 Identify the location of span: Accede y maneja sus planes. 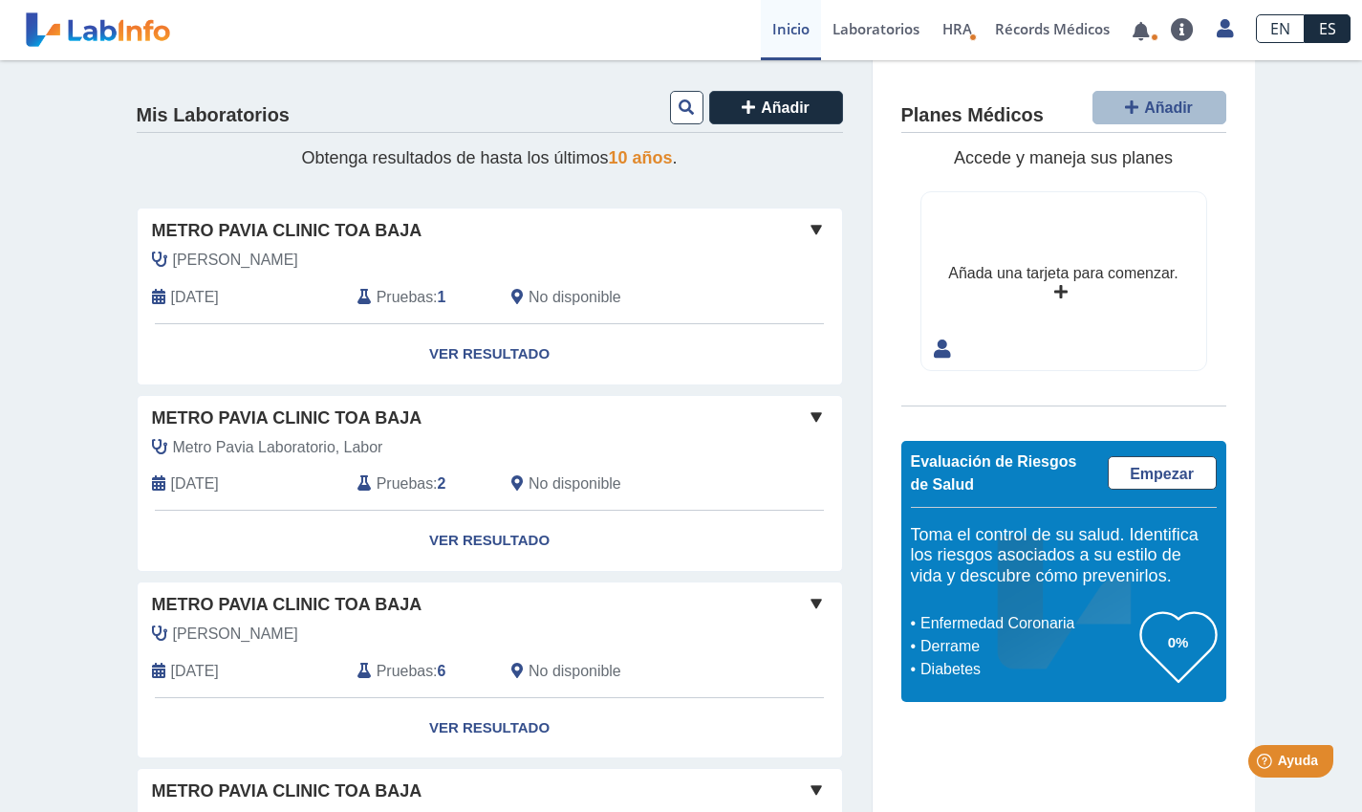
(1063, 158).